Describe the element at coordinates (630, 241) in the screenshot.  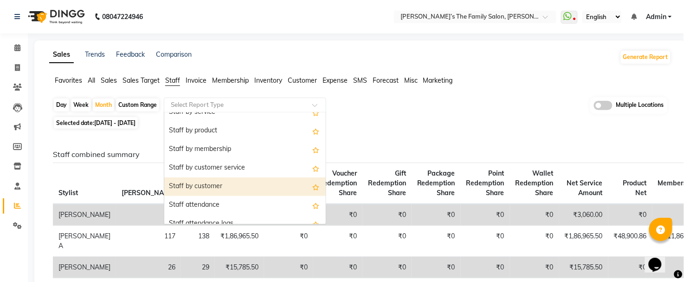
I see `td: ₹48,900.86` at that location.